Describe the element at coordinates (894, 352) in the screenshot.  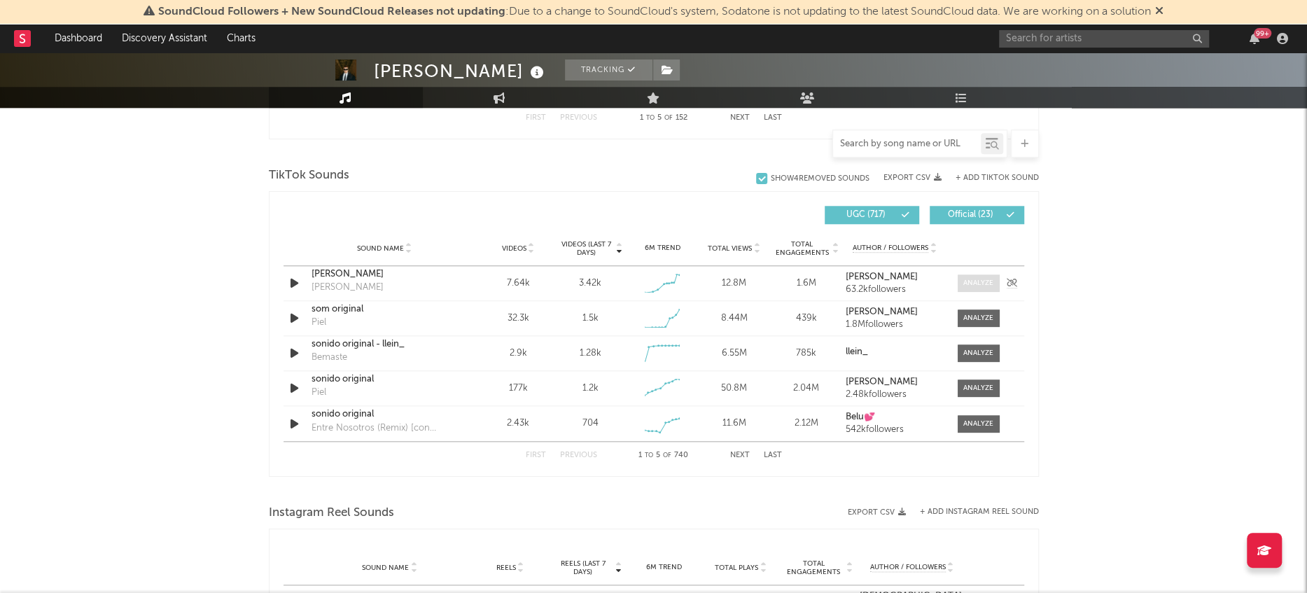
I see `a: llein_` at that location.